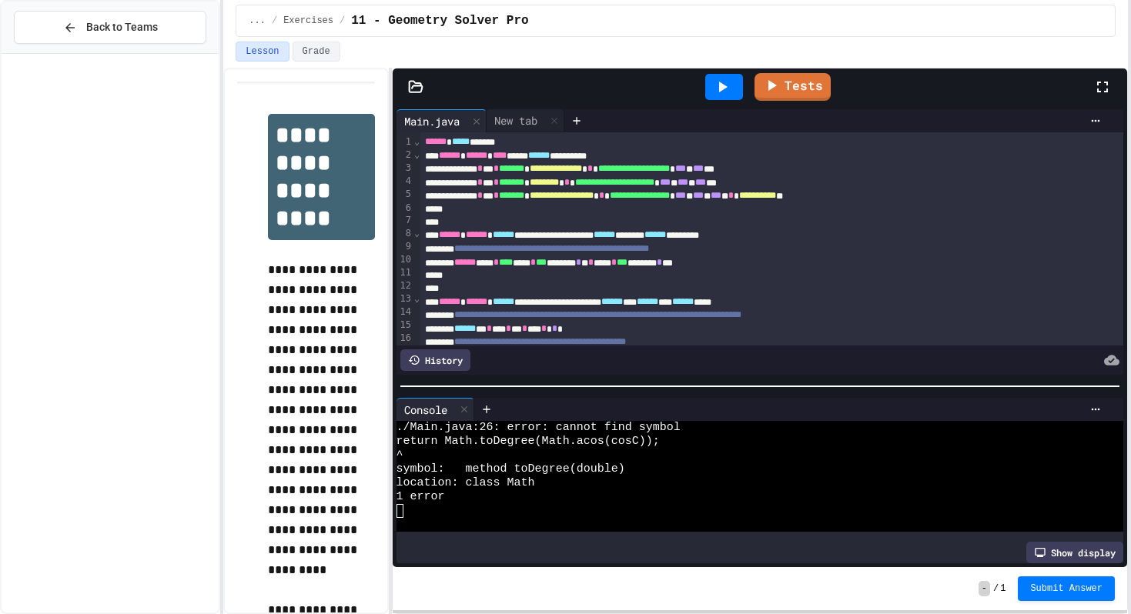 The width and height of the screenshot is (1131, 614). I want to click on a: Tests, so click(792, 87).